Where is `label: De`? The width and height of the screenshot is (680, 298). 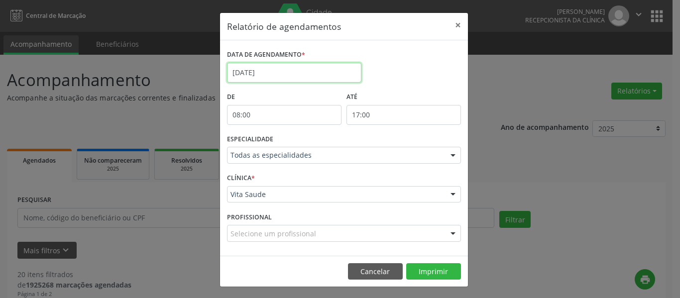
label: De is located at coordinates (284, 97).